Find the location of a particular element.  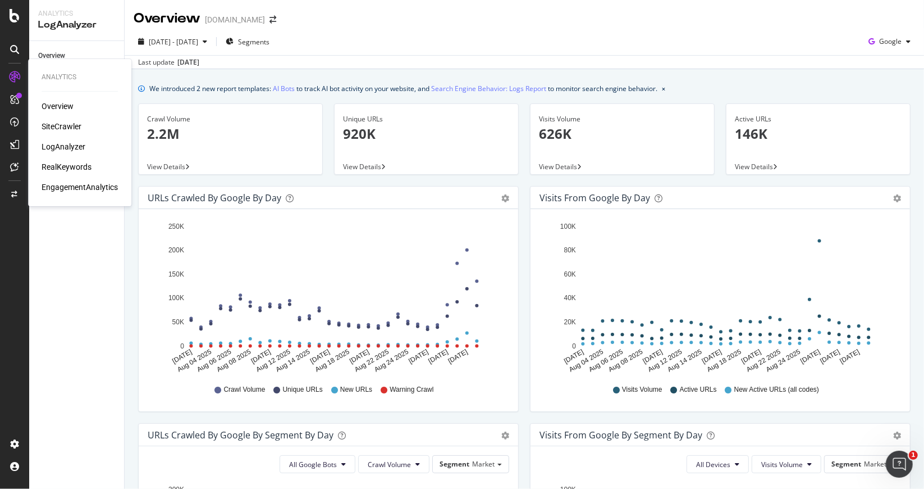

a: LogAnalyzer is located at coordinates (63, 147).